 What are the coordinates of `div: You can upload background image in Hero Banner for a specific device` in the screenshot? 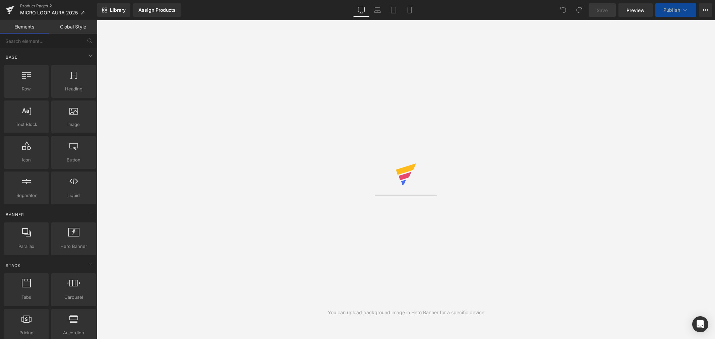 It's located at (406, 313).